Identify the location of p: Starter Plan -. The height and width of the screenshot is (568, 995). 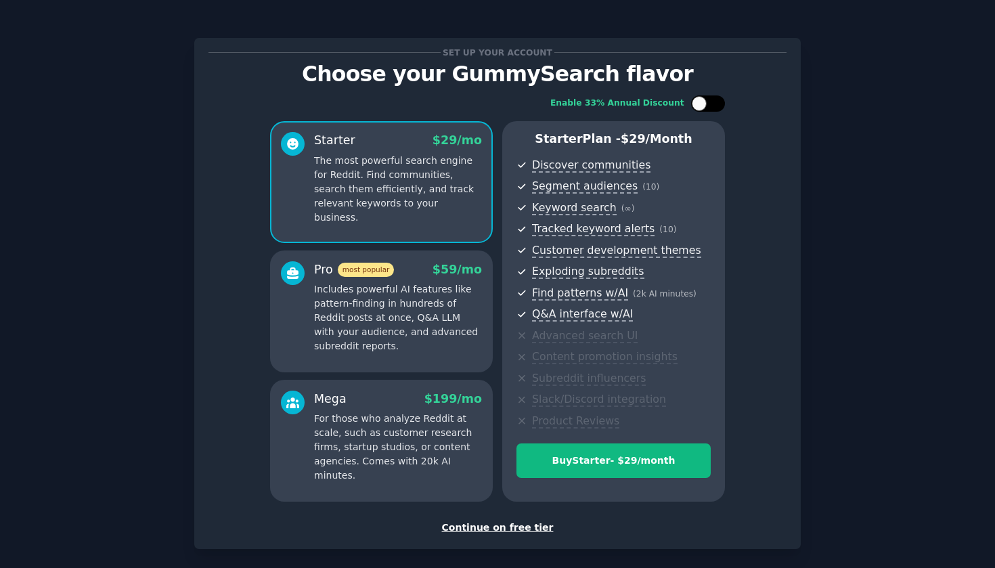
(613, 139).